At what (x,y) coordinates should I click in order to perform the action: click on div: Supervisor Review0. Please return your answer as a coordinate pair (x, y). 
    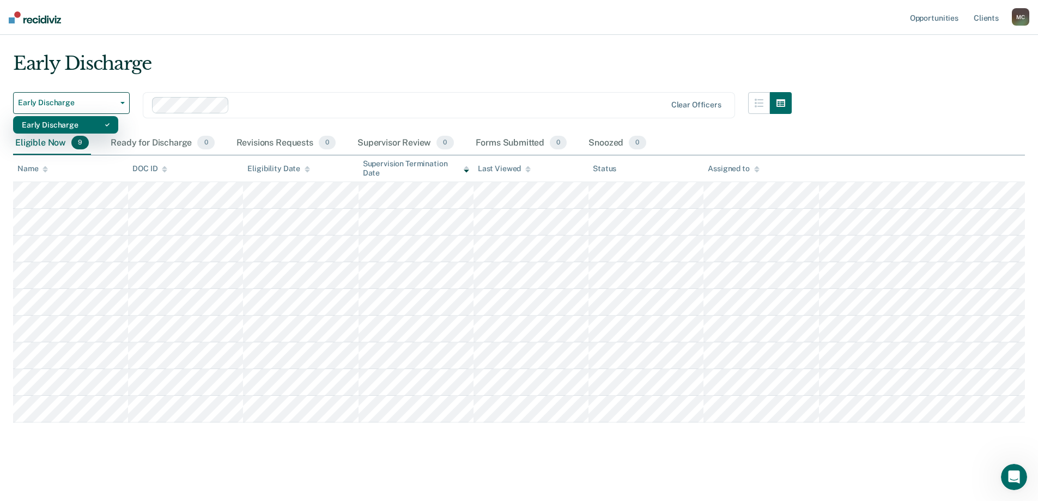
    Looking at the image, I should click on (405, 143).